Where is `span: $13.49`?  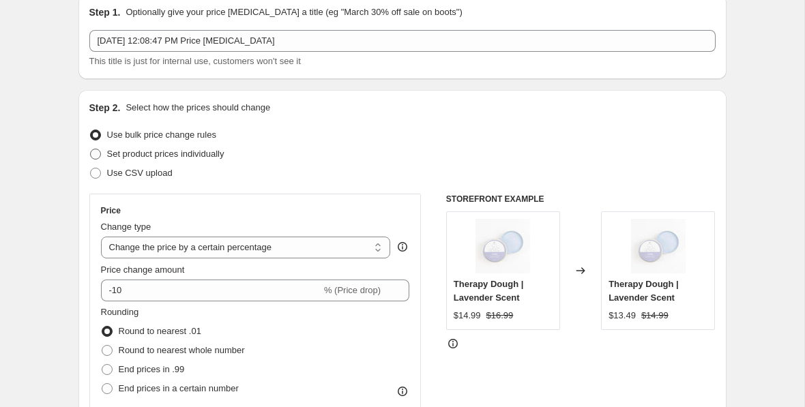
span: $13.49 is located at coordinates (622, 315).